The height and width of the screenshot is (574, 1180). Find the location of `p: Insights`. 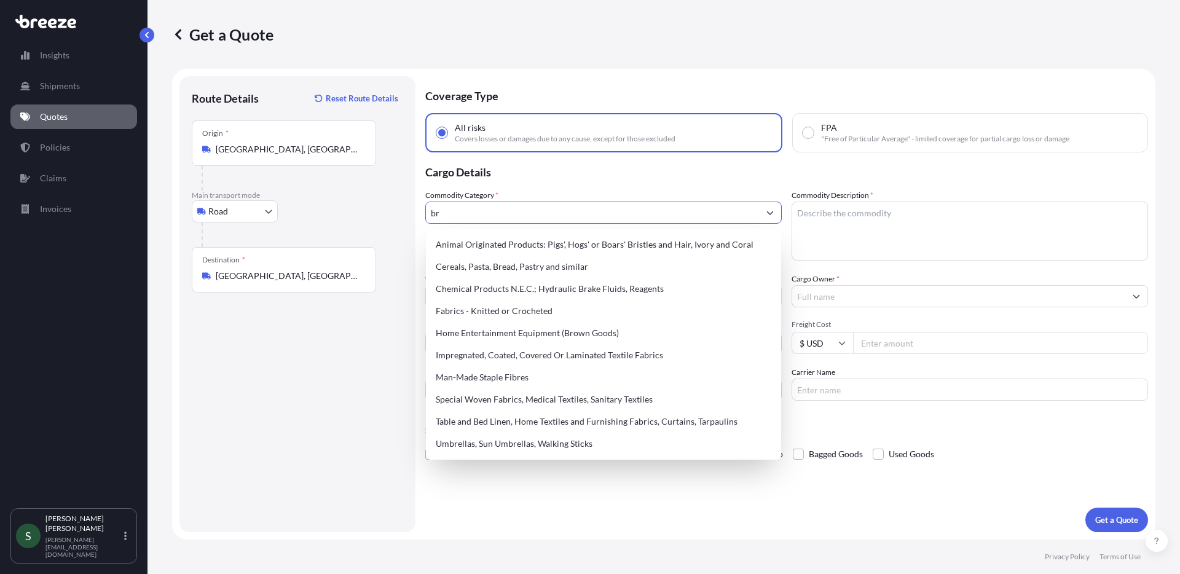

p: Insights is located at coordinates (55, 55).